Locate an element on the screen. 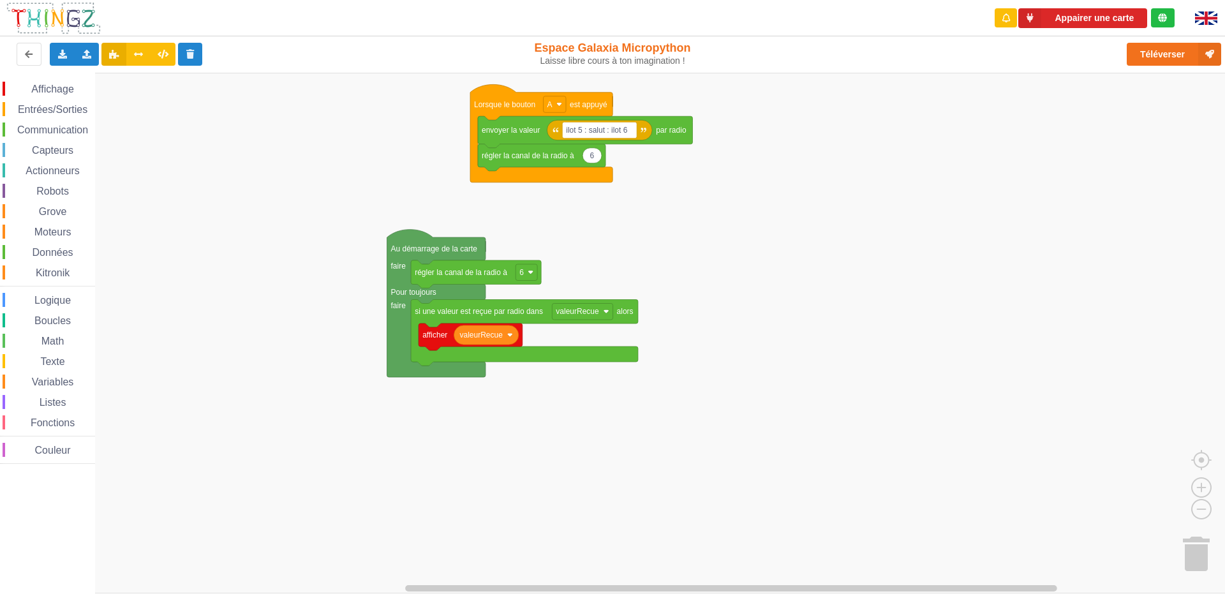  span: Listes is located at coordinates (53, 402).